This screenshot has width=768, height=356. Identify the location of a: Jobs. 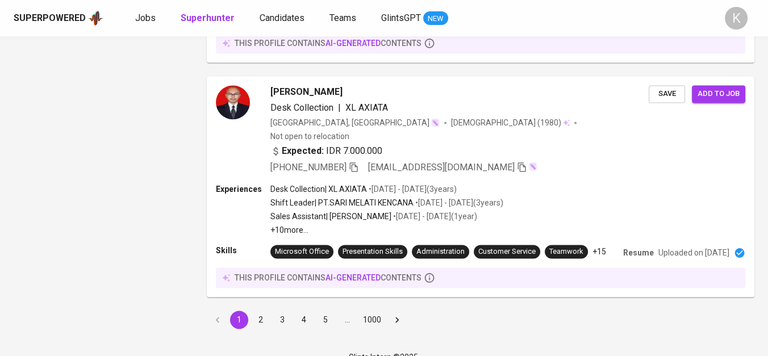
(147, 18).